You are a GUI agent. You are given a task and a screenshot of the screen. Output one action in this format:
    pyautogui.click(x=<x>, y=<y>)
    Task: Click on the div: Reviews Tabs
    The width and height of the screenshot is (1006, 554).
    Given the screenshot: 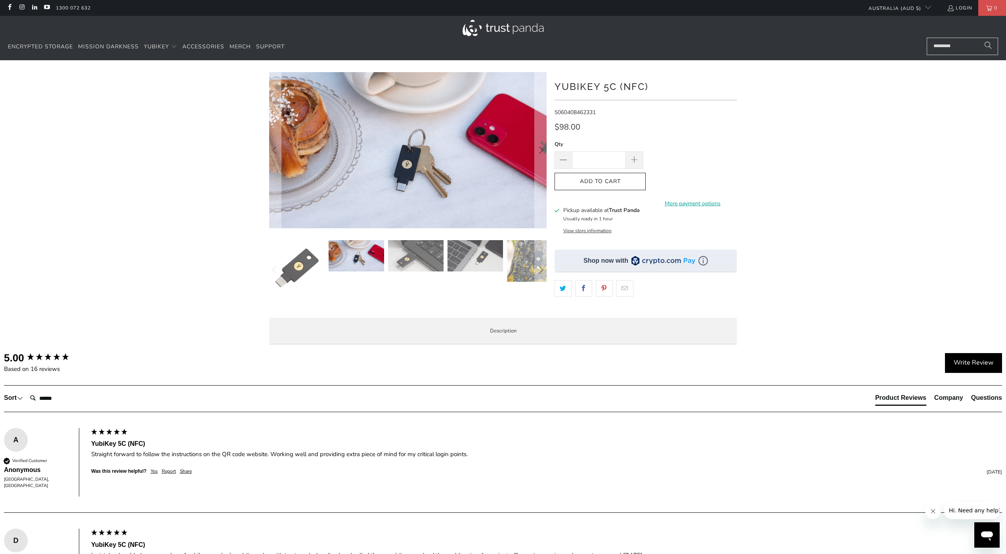 What is the action you would take?
    pyautogui.click(x=938, y=401)
    